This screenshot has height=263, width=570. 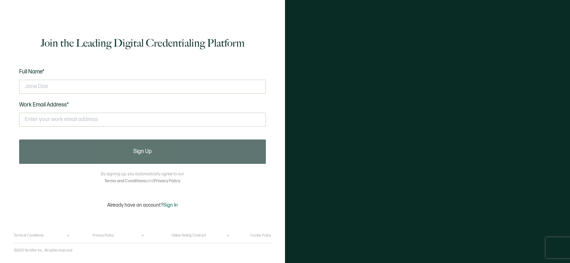 What do you see at coordinates (171, 205) in the screenshot?
I see `span: Sign In` at bounding box center [171, 205].